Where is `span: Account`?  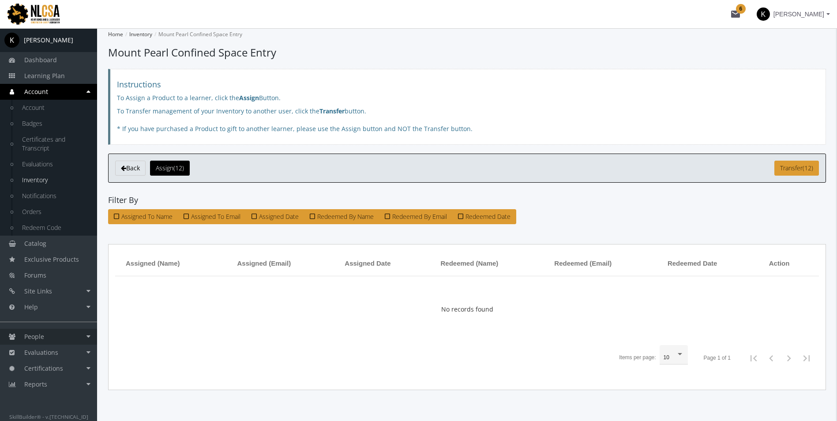
span: Account is located at coordinates (36, 91).